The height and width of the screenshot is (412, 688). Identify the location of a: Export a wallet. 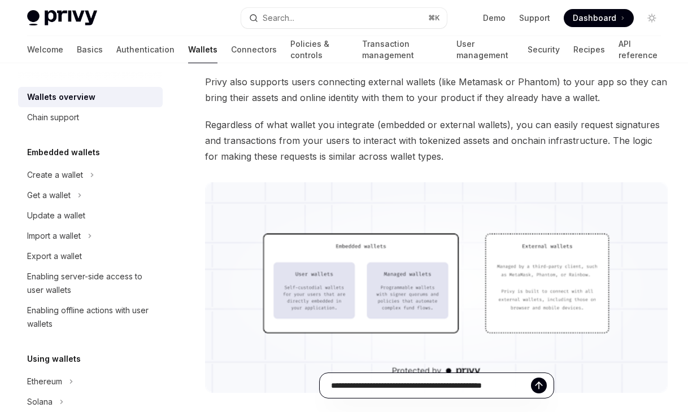
(90, 256).